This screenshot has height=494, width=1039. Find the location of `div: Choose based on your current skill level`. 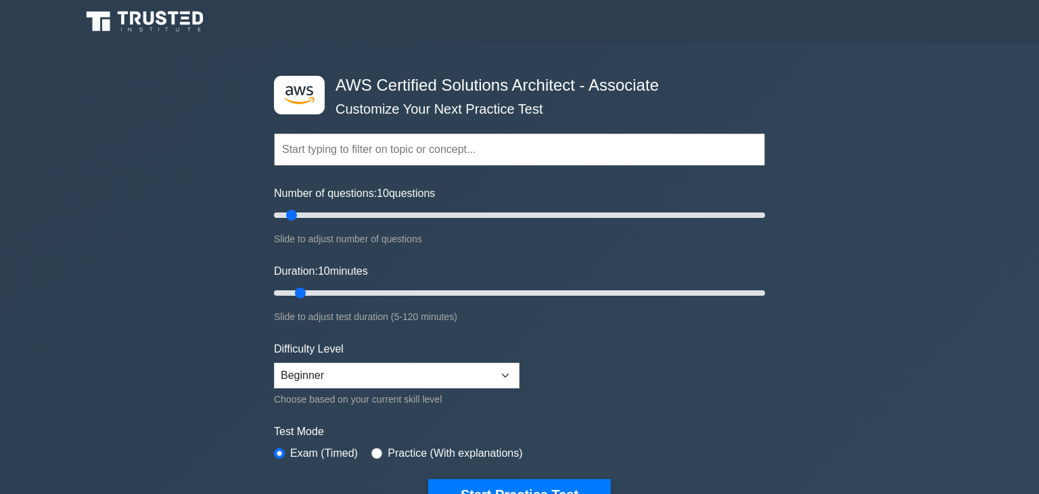

div: Choose based on your current skill level is located at coordinates (396, 399).